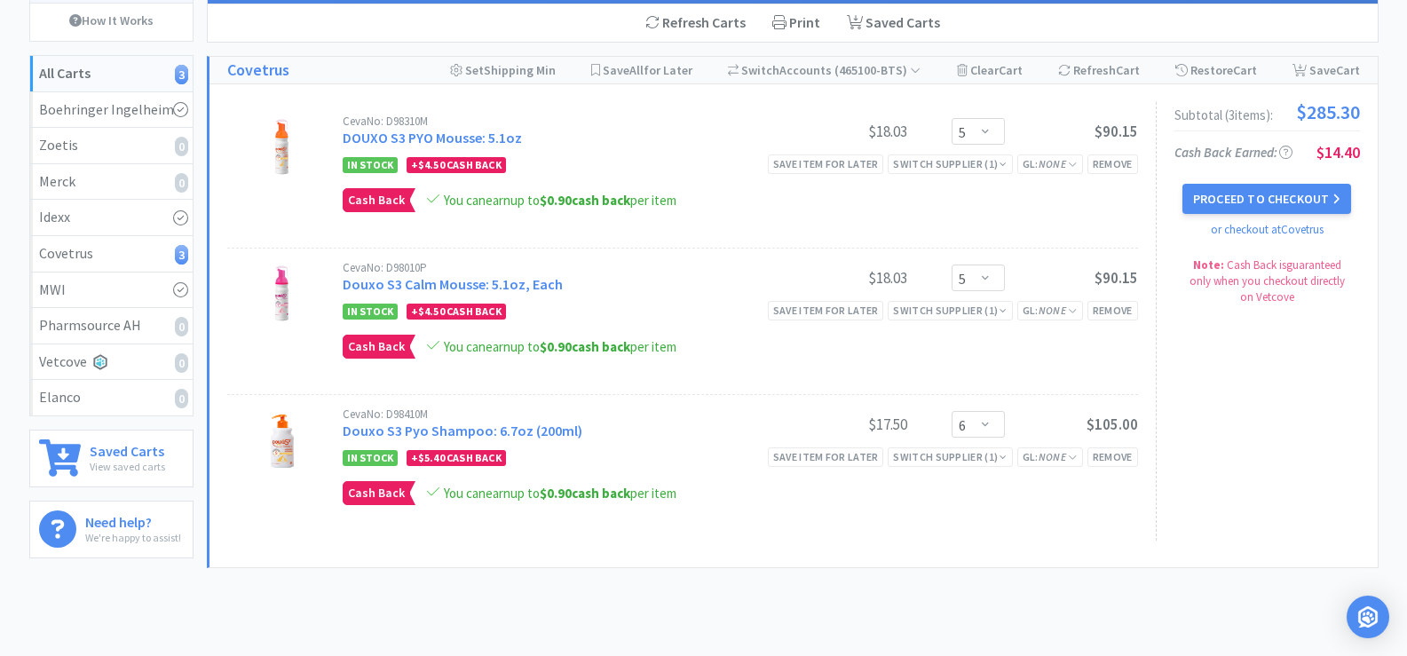 The image size is (1407, 656). Describe the element at coordinates (1338, 152) in the screenshot. I see `span: $14.40` at that location.